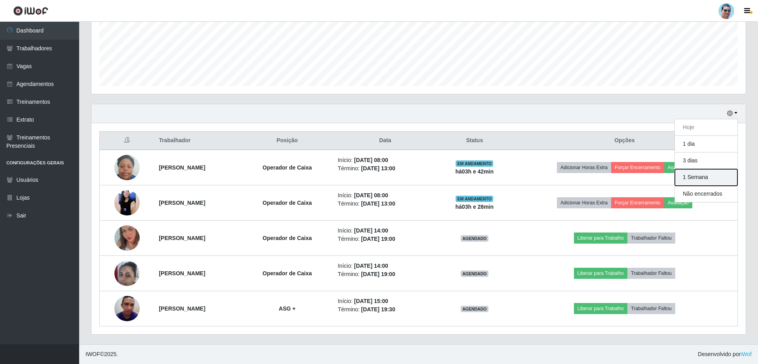 The width and height of the screenshot is (758, 364). What do you see at coordinates (706, 161) in the screenshot?
I see `button: 3 dias` at bounding box center [706, 161].